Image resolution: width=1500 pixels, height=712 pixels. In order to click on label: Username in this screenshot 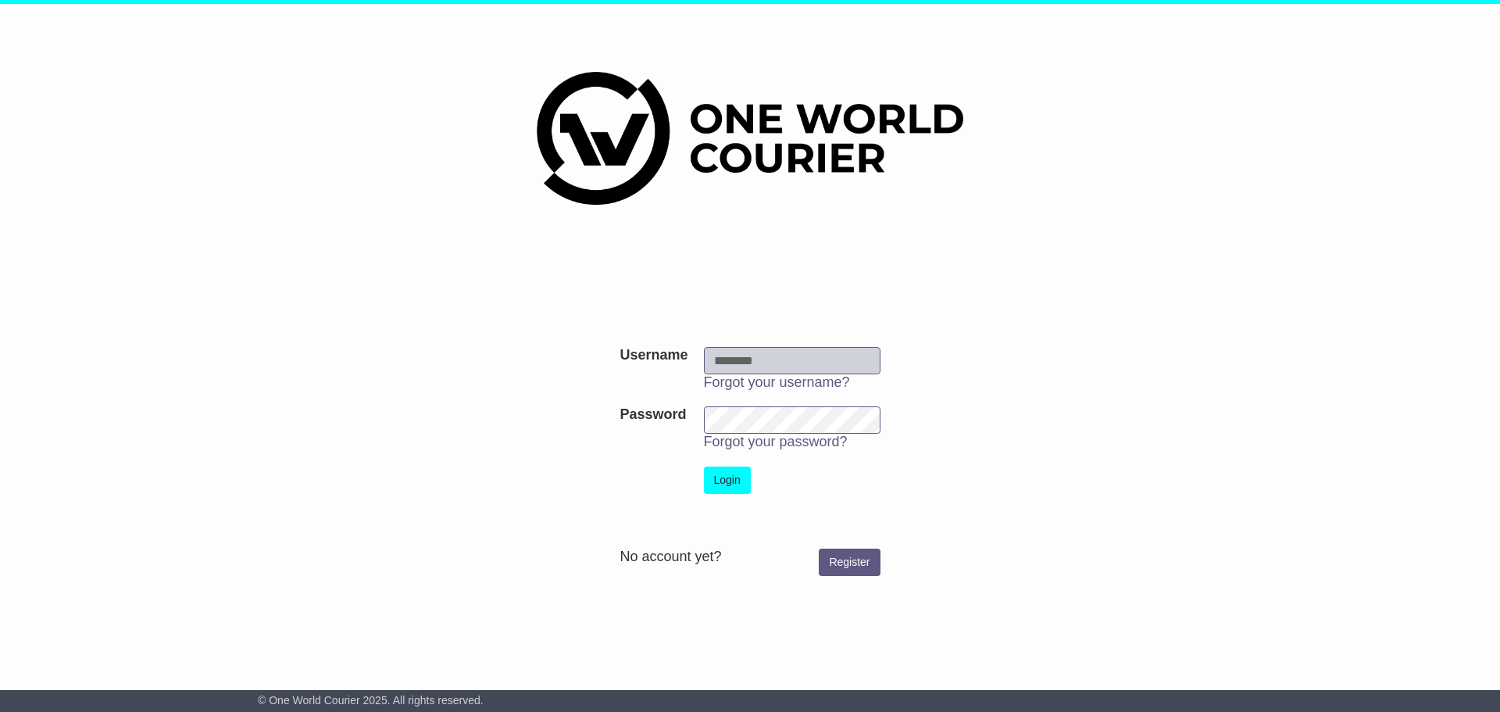, I will do `click(653, 356)`.